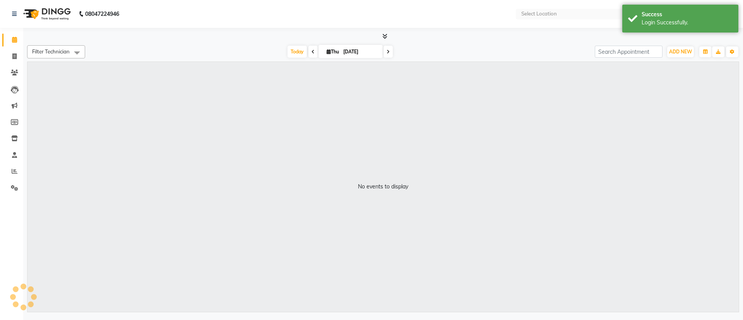 This screenshot has height=320, width=743. Describe the element at coordinates (687, 14) in the screenshot. I see `div: Success` at that location.